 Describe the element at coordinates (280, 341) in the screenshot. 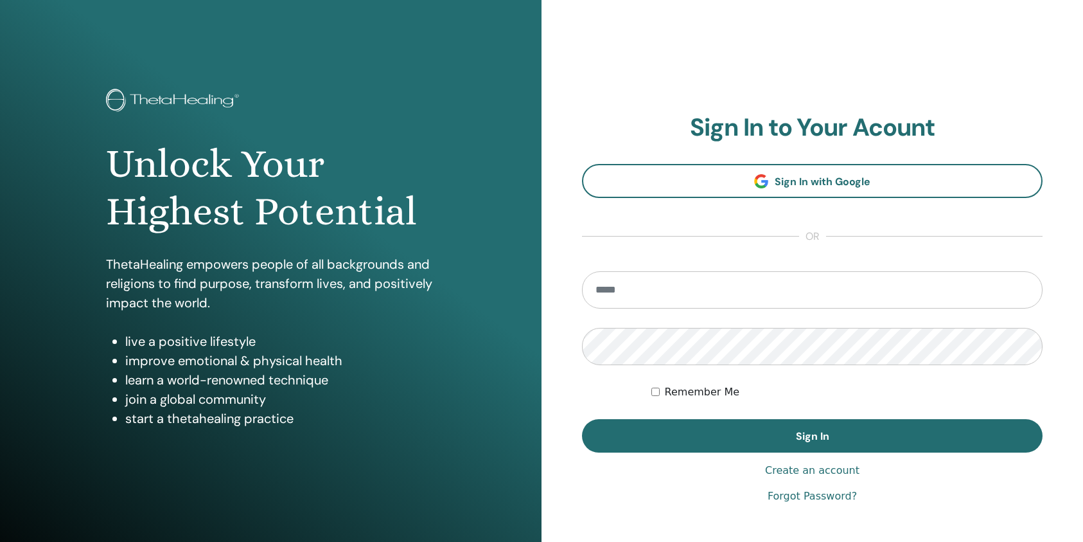

I see `li: live a positive lifestyle` at that location.